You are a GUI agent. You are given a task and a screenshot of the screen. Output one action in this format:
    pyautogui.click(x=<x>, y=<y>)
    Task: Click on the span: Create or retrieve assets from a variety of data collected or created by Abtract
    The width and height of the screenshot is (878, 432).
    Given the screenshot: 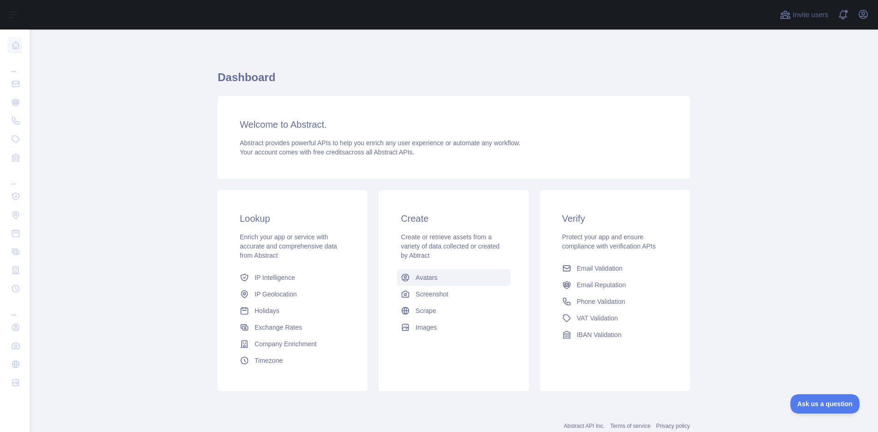 What is the action you would take?
    pyautogui.click(x=450, y=246)
    